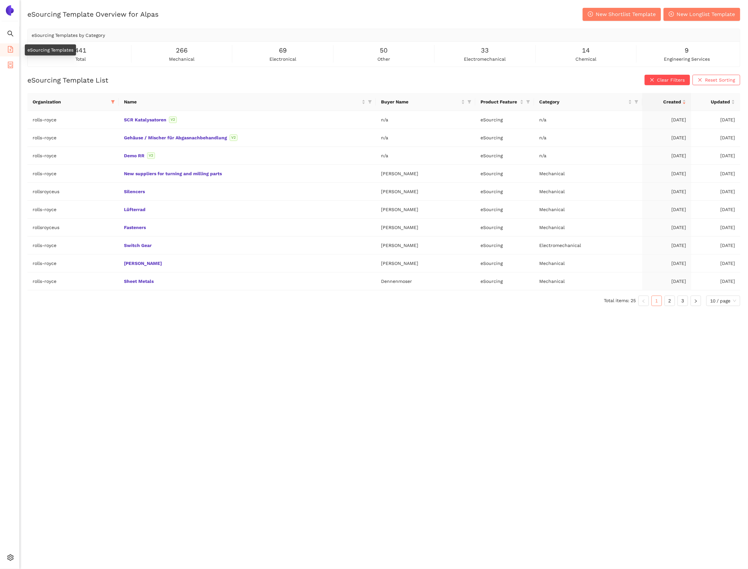  I want to click on span: Name, so click(242, 102).